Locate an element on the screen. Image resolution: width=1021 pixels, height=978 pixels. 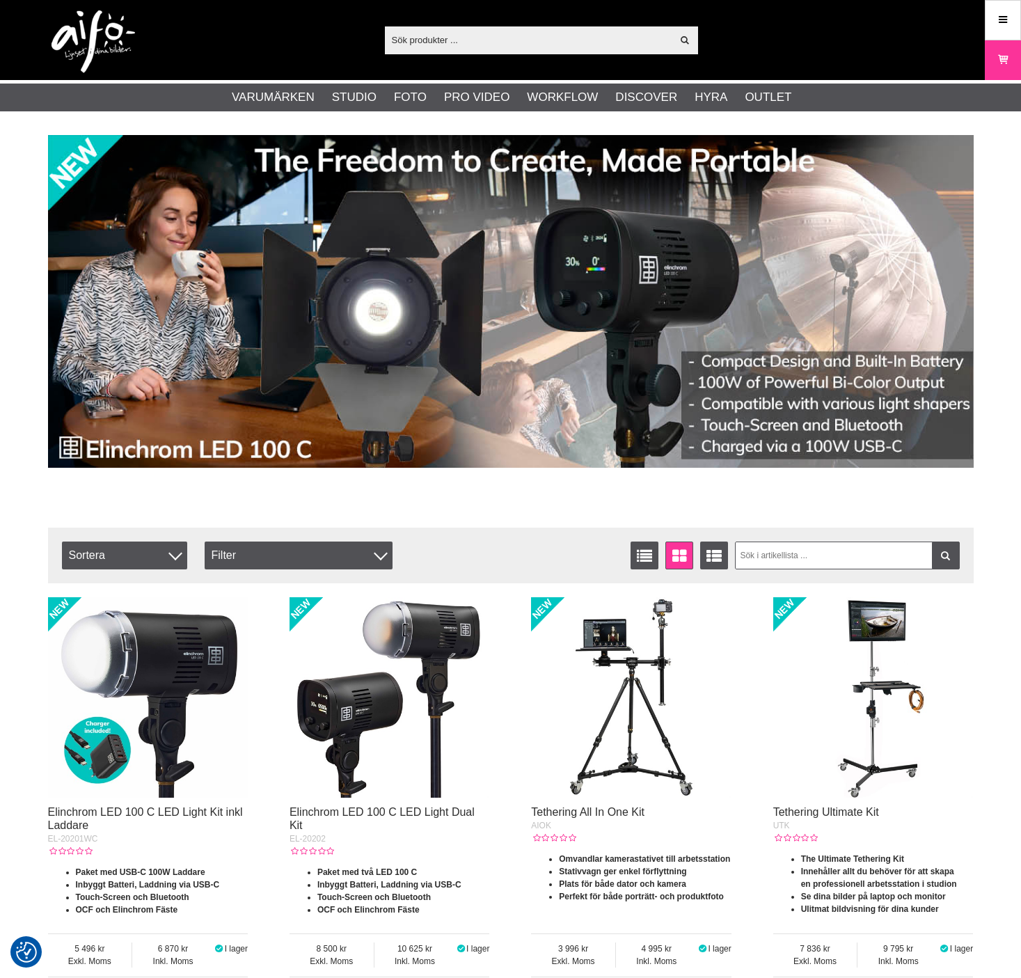
input: Sök produkter ... is located at coordinates (528, 40).